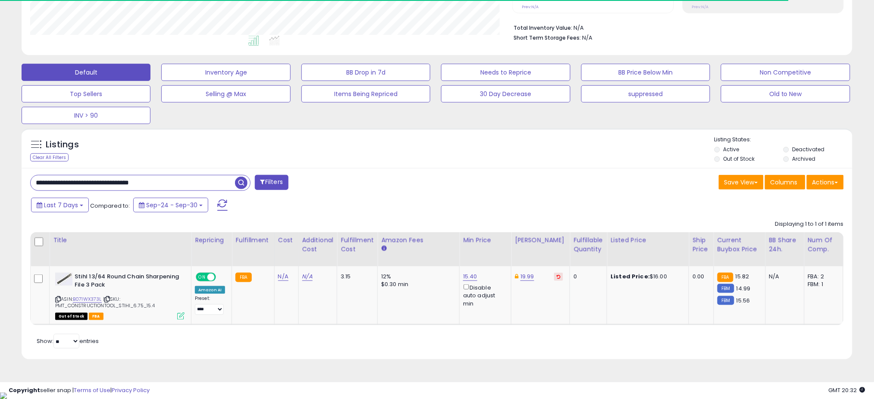 The image size is (874, 399). I want to click on p: Listing States:, so click(784, 140).